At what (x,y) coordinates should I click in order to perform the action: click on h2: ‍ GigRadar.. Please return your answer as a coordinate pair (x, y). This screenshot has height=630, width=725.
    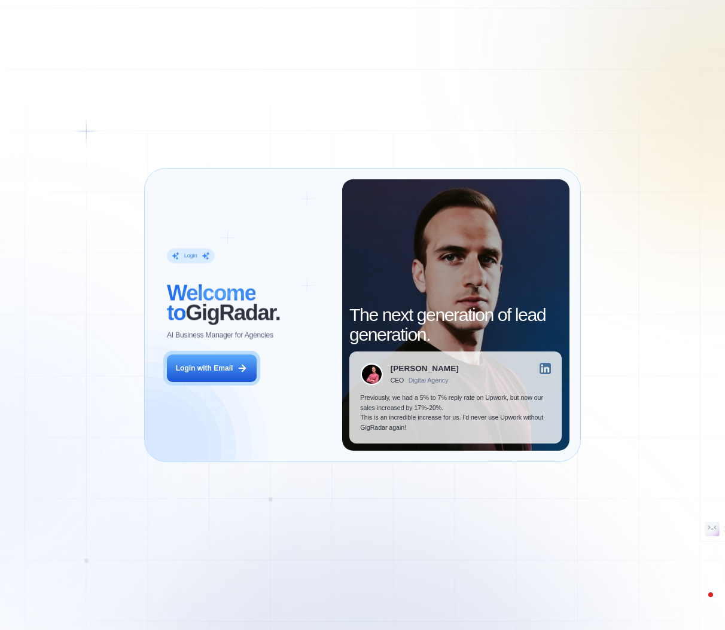
    Looking at the image, I should click on (249, 303).